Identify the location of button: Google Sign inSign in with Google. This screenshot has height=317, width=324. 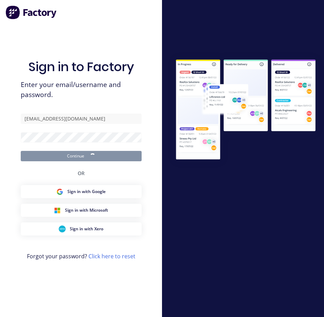
(81, 192).